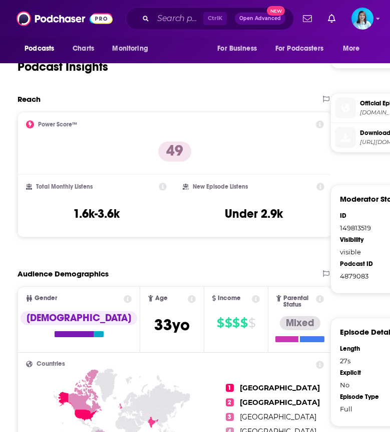 The width and height of the screenshot is (390, 432). What do you see at coordinates (365, 276) in the screenshot?
I see `div: 4879083` at bounding box center [365, 276].